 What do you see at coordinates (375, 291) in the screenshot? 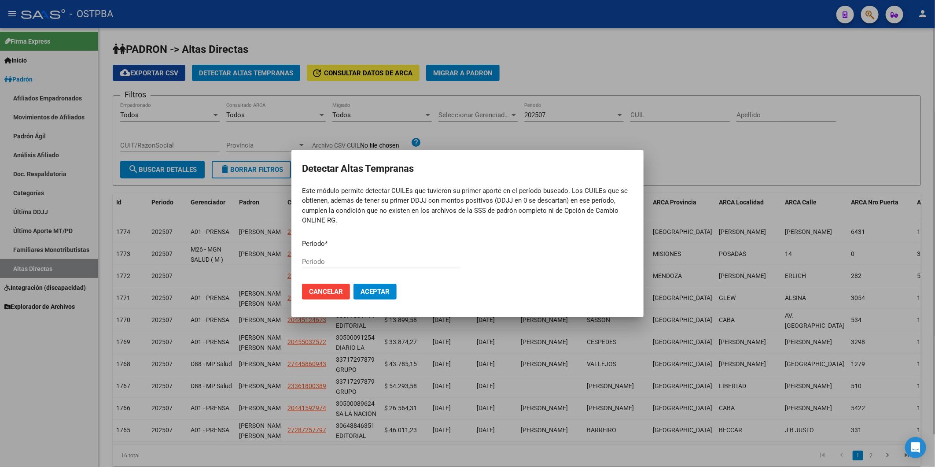
I see `span: Aceptar` at bounding box center [375, 291].